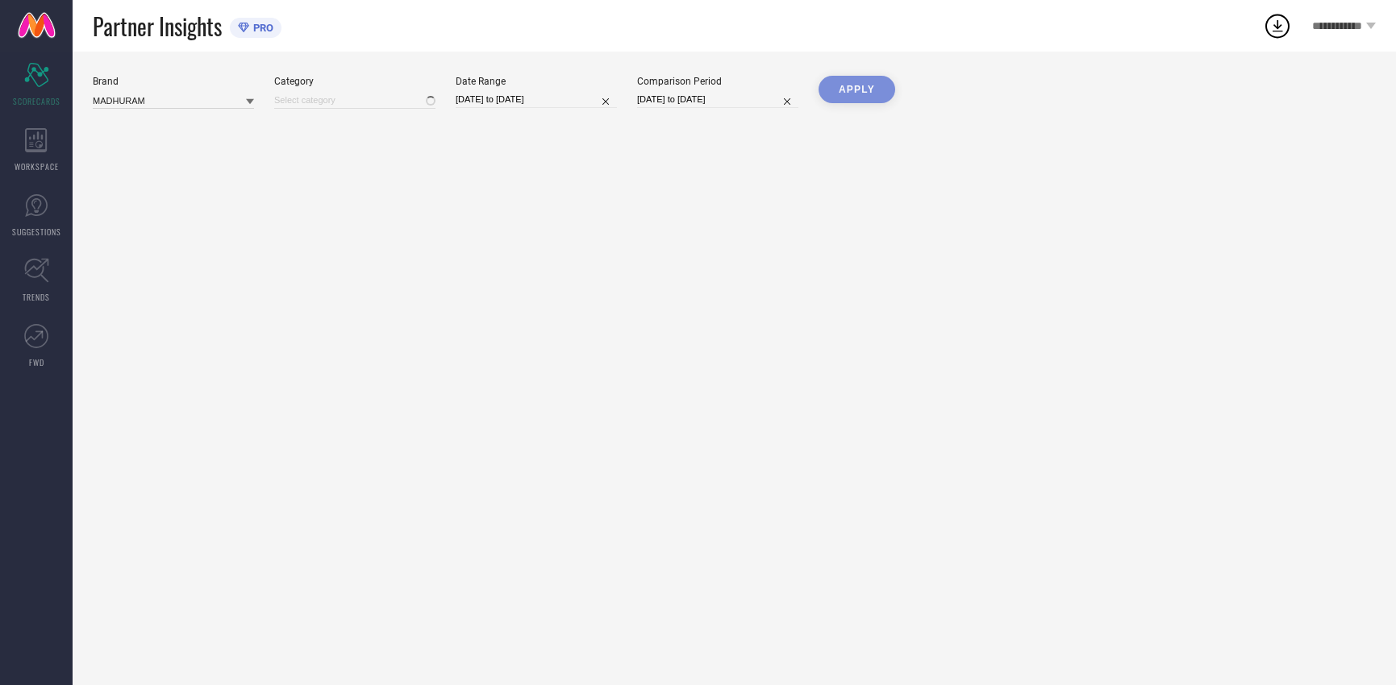 This screenshot has width=1396, height=685. What do you see at coordinates (355, 81) in the screenshot?
I see `div: Category` at bounding box center [355, 81].